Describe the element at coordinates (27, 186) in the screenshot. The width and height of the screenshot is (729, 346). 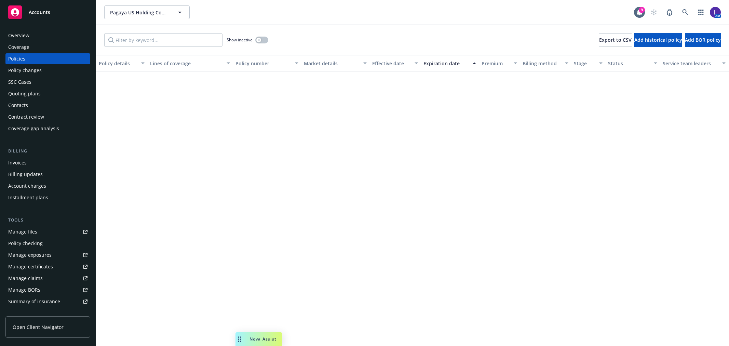
I see `div: Account charges` at that location.